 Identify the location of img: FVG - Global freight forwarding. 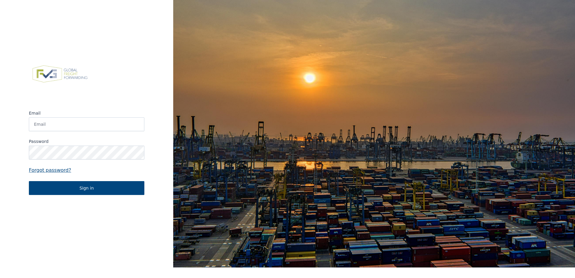
(60, 74).